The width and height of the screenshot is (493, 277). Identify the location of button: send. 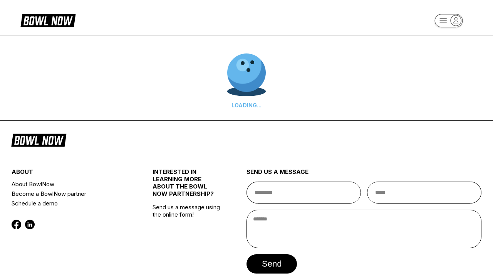
(272, 264).